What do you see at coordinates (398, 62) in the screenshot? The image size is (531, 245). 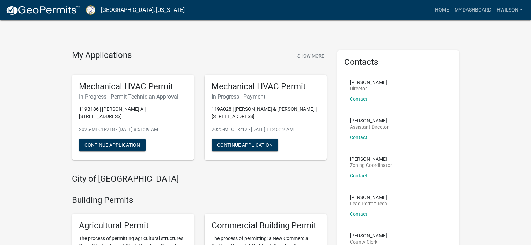 I see `h5: Contacts` at bounding box center [398, 62].